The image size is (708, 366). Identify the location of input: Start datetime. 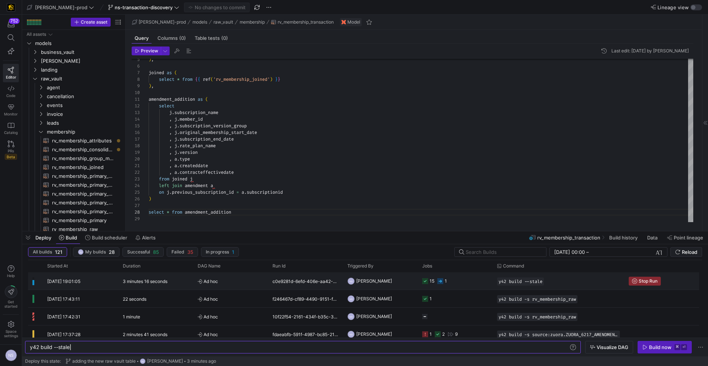
(569, 252).